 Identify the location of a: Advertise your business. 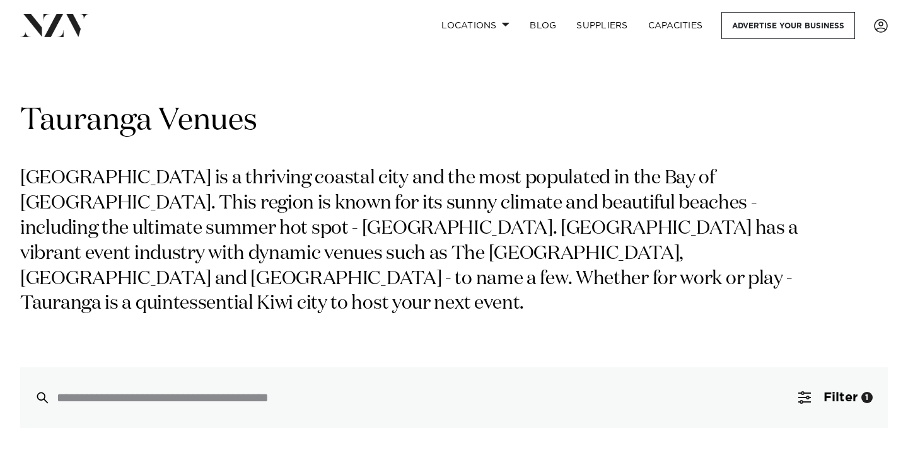
(788, 25).